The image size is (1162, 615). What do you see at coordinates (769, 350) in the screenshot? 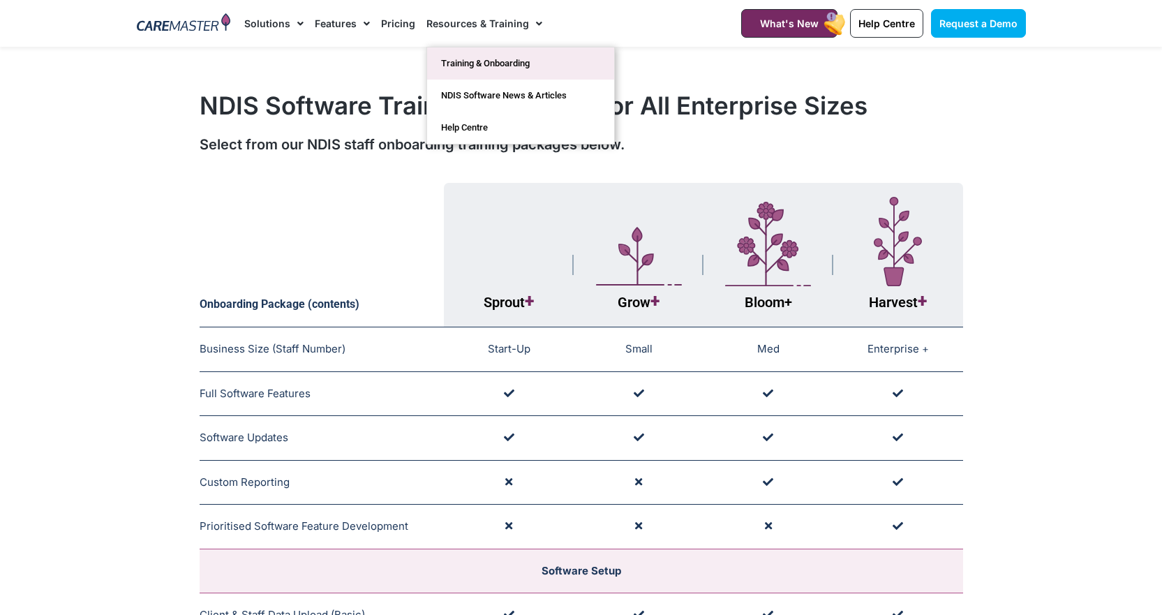
I see `td: Med` at bounding box center [769, 350].